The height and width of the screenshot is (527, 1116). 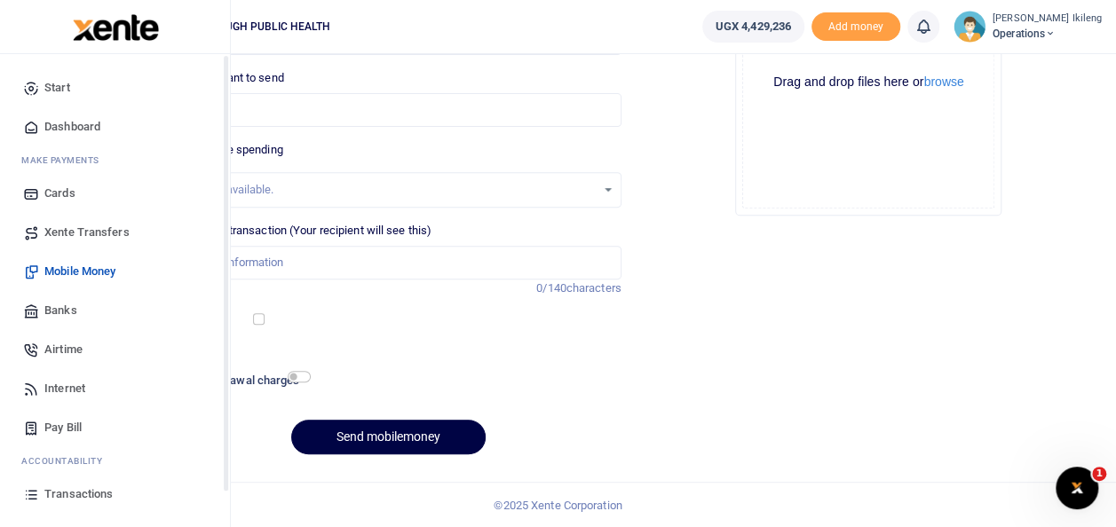 What do you see at coordinates (1099, 474) in the screenshot?
I see `span: 1` at bounding box center [1099, 474].